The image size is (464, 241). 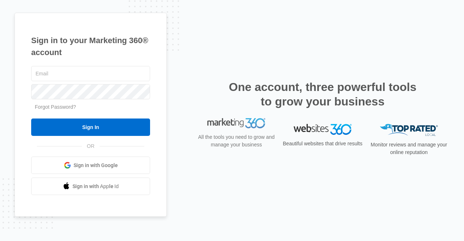 I want to click on a: Sign in with Google, so click(x=91, y=165).